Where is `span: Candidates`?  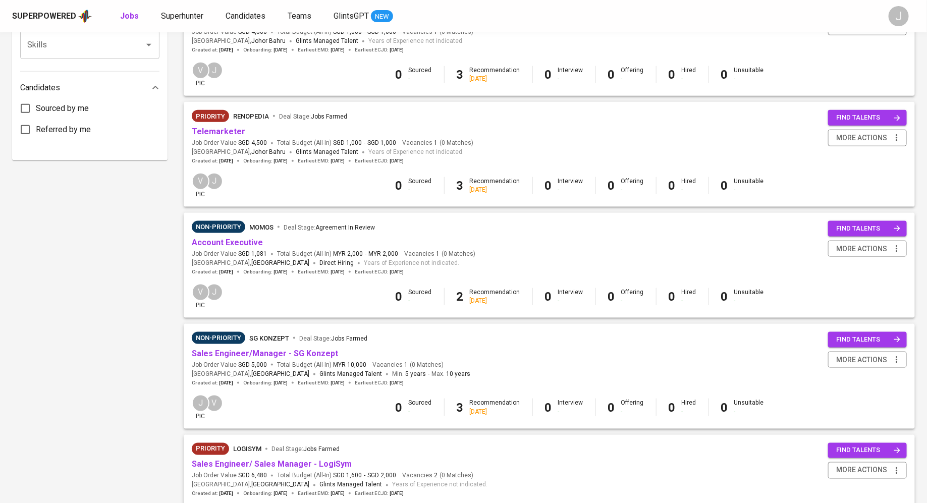
span: Candidates is located at coordinates (245, 16).